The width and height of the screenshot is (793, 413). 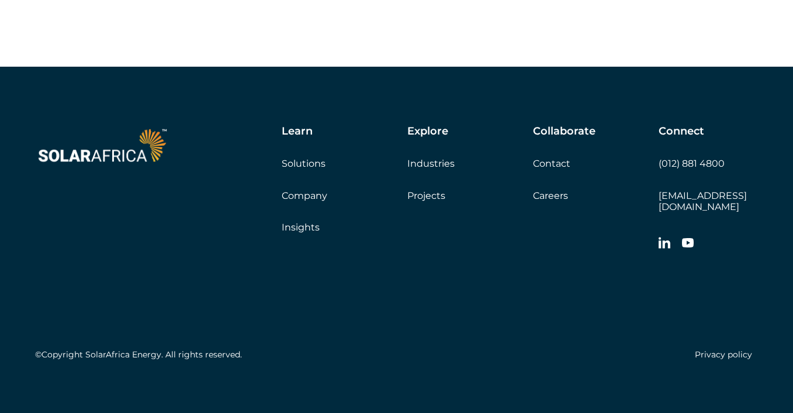 What do you see at coordinates (301, 227) in the screenshot?
I see `a: Insights` at bounding box center [301, 227].